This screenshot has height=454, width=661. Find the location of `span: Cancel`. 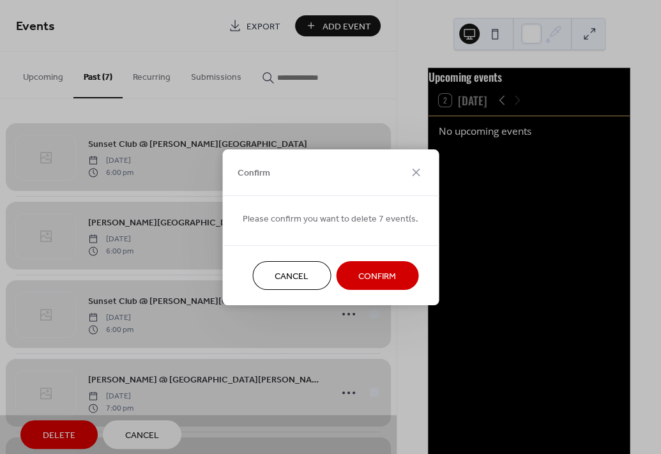

span: Cancel is located at coordinates (291, 276).